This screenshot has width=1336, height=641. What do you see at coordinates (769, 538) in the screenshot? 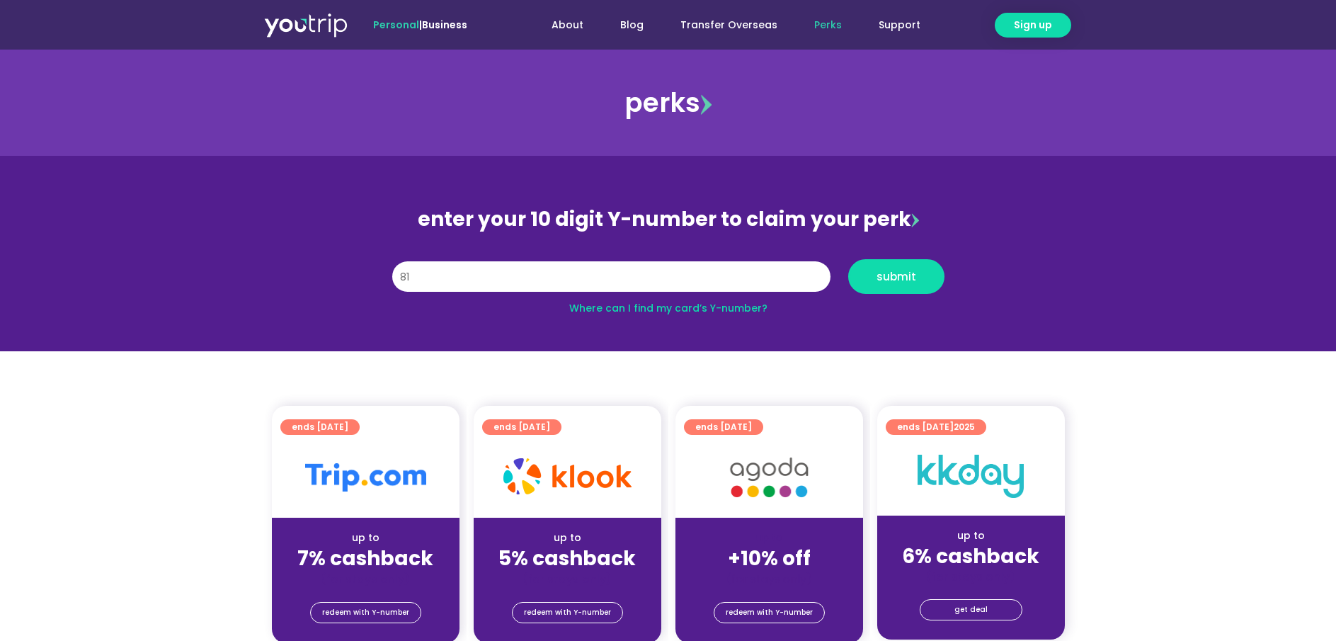
I see `span: up to` at bounding box center [769, 538].